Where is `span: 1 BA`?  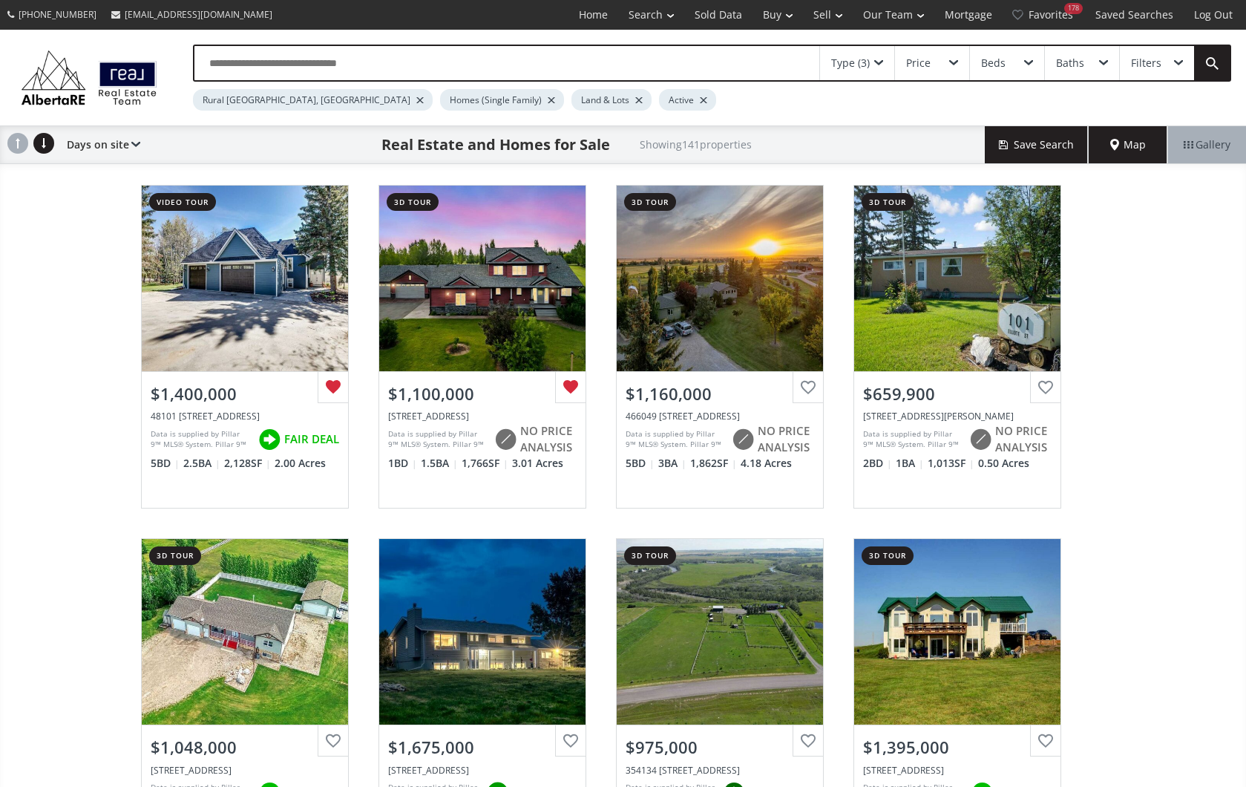 span: 1 BA is located at coordinates (910, 463).